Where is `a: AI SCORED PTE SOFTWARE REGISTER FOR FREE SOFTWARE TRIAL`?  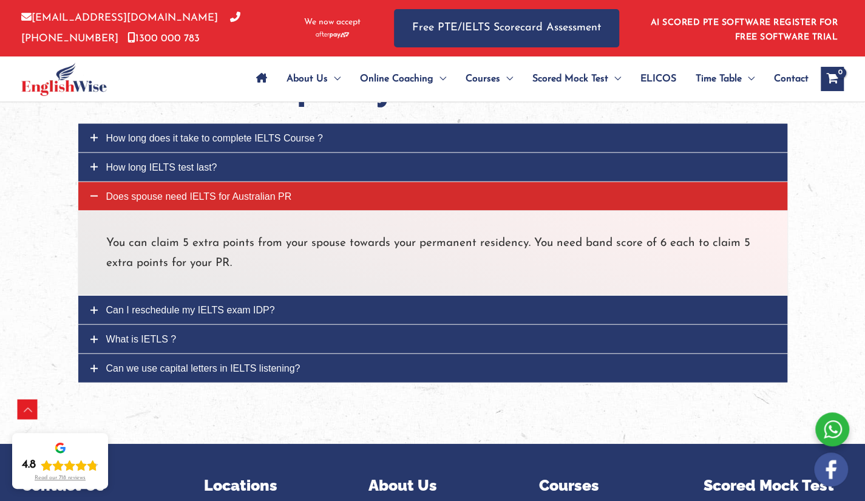 a: AI SCORED PTE SOFTWARE REGISTER FOR FREE SOFTWARE TRIAL is located at coordinates (744, 30).